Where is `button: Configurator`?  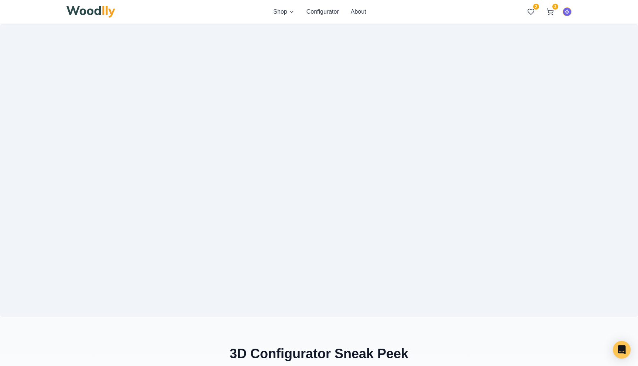
button: Configurator is located at coordinates (322, 12).